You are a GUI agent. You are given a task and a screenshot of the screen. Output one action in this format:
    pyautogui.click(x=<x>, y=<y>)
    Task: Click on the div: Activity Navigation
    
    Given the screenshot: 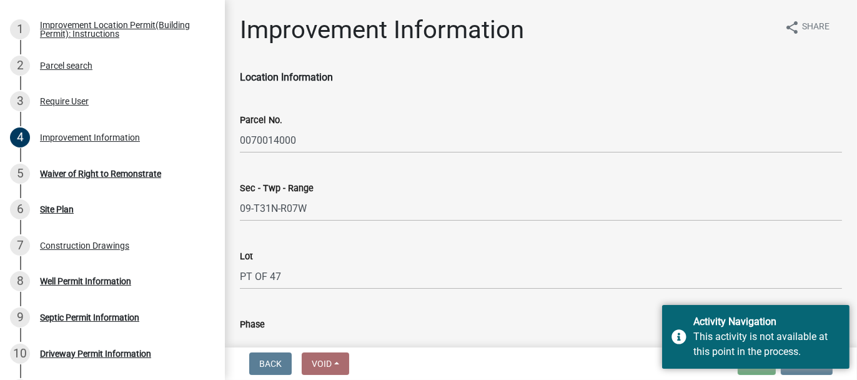 What is the action you would take?
    pyautogui.click(x=766, y=322)
    